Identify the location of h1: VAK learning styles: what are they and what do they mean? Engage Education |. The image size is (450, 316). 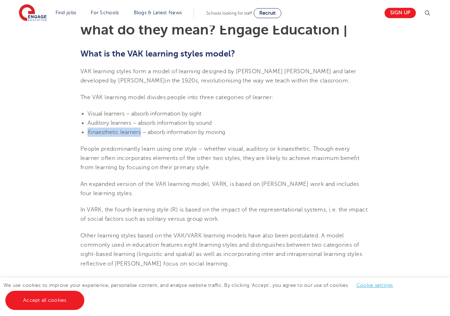
(225, 23).